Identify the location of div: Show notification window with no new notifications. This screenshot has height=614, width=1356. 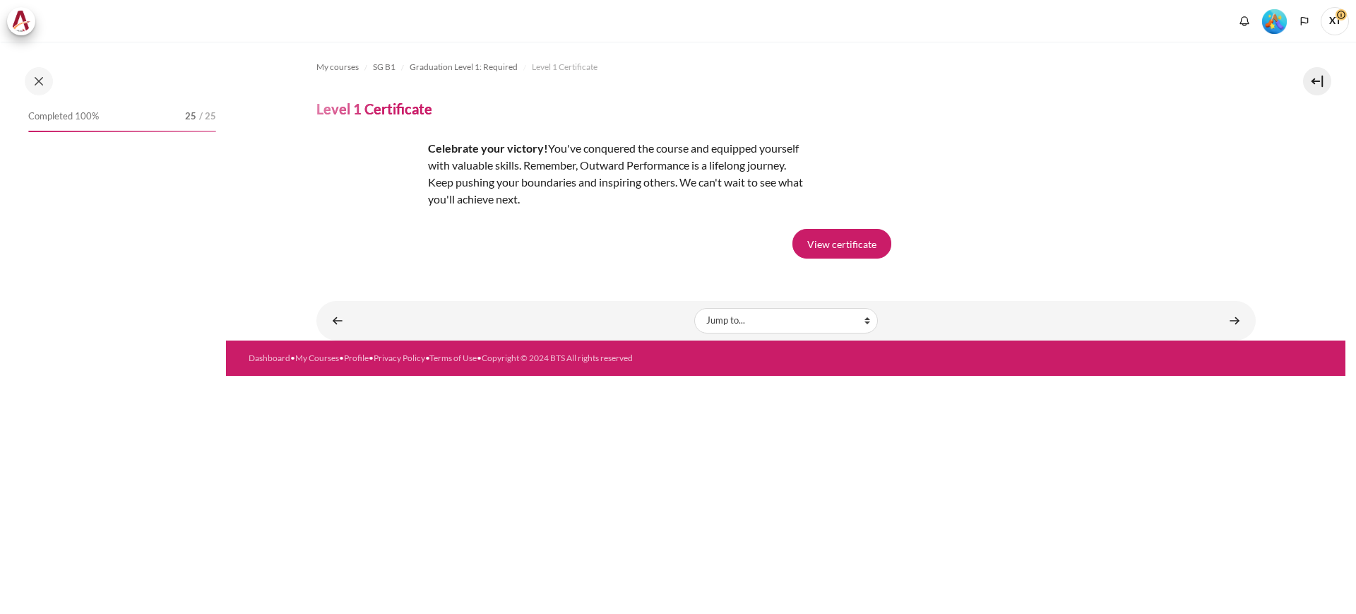
(1244, 21).